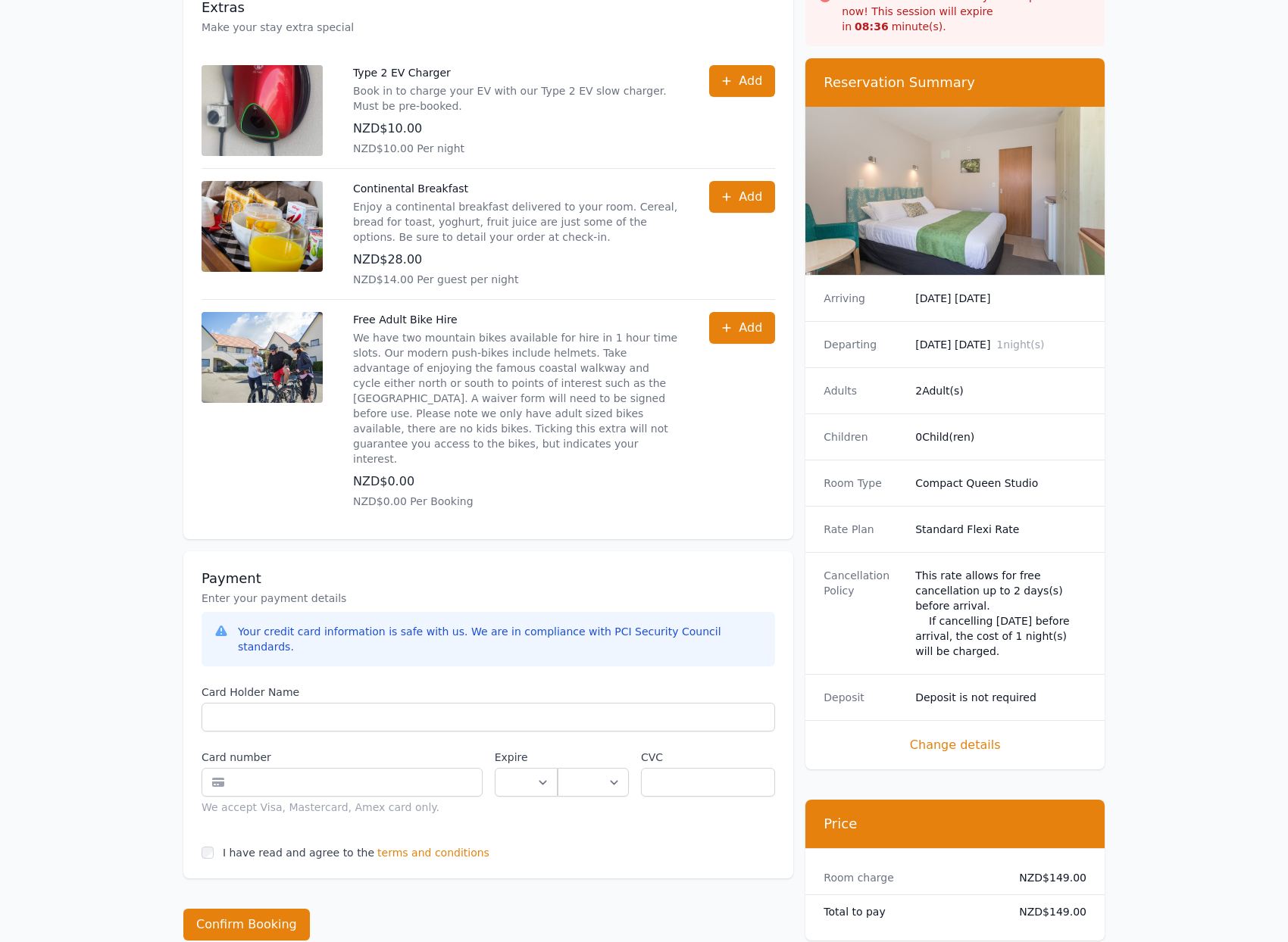 Image resolution: width=1288 pixels, height=942 pixels. Describe the element at coordinates (516, 398) in the screenshot. I see `p: We have two mountain bikes available for hire in 1 hour time slots. Our modern push-bikes include...` at that location.